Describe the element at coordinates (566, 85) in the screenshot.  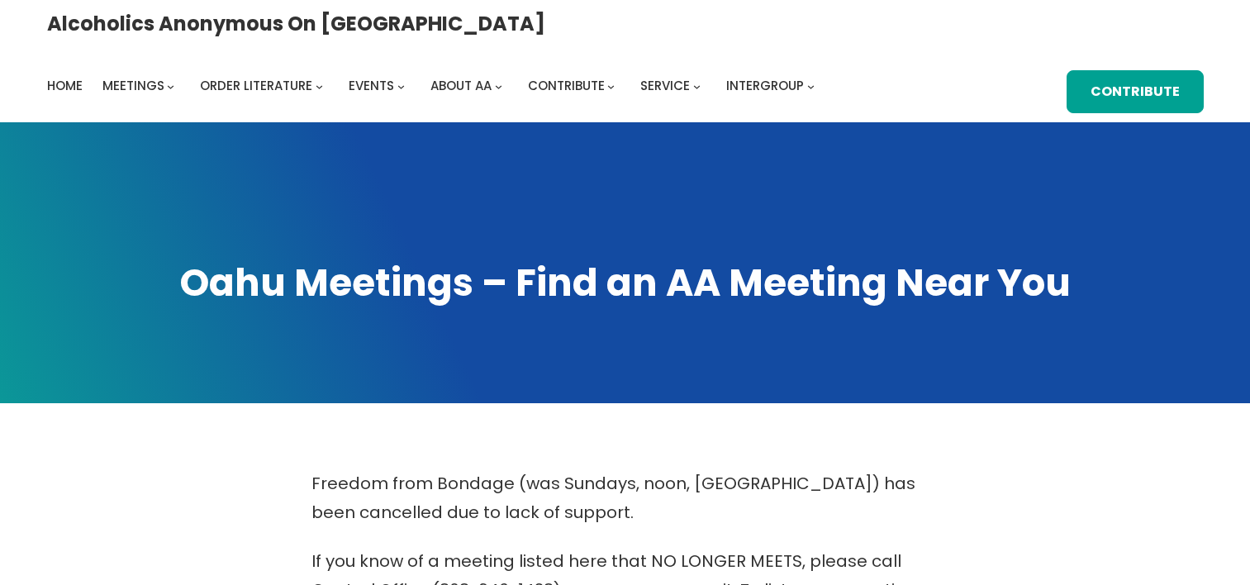
I see `span: Contribute` at that location.